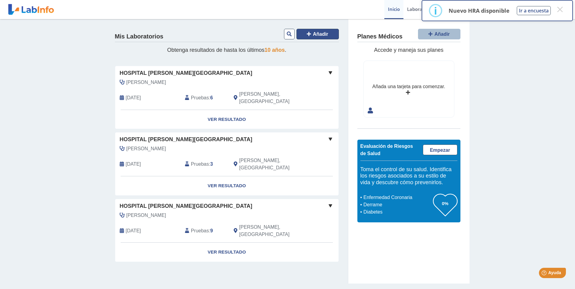  Describe the element at coordinates (139, 37) in the screenshot. I see `h4: Mis Laboratorios` at that location.